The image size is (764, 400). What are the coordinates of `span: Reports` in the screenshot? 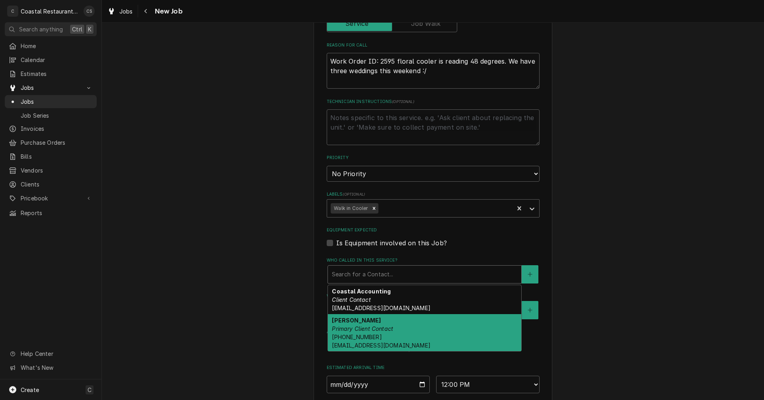 It's located at (57, 213).